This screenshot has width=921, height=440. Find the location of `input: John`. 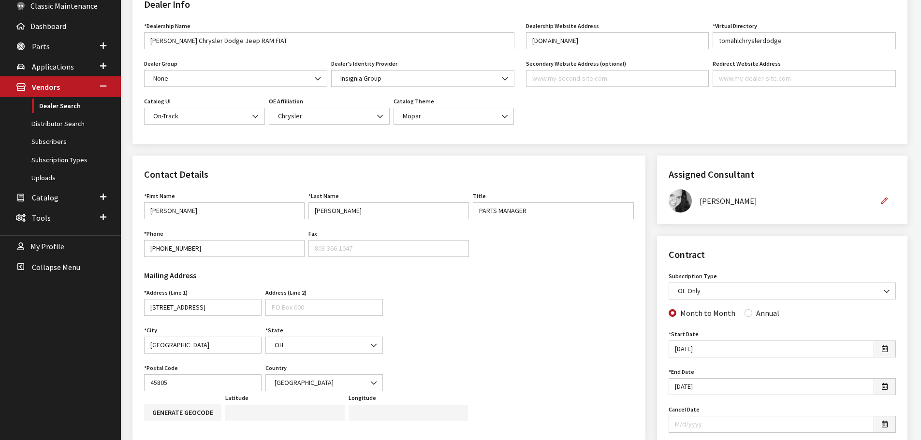

input: John is located at coordinates (224, 211).